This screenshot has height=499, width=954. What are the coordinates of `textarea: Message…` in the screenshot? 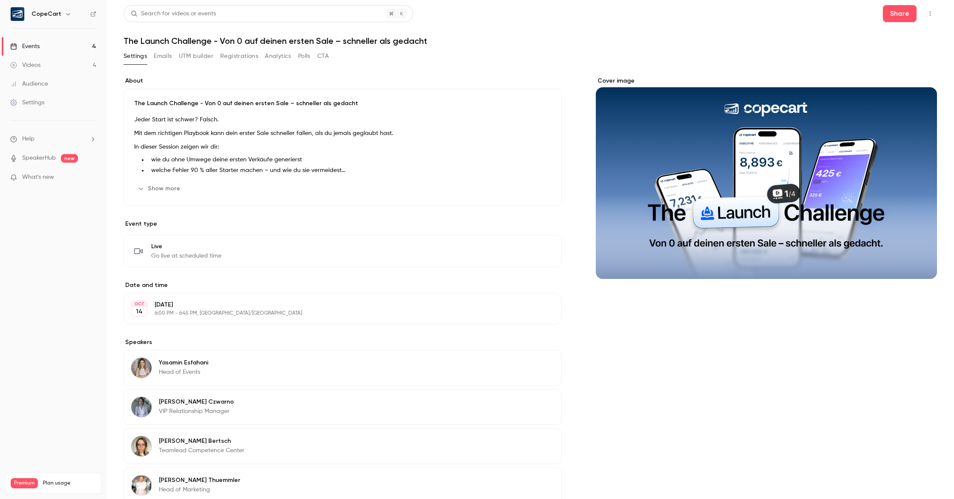 It's located at (85, 268).